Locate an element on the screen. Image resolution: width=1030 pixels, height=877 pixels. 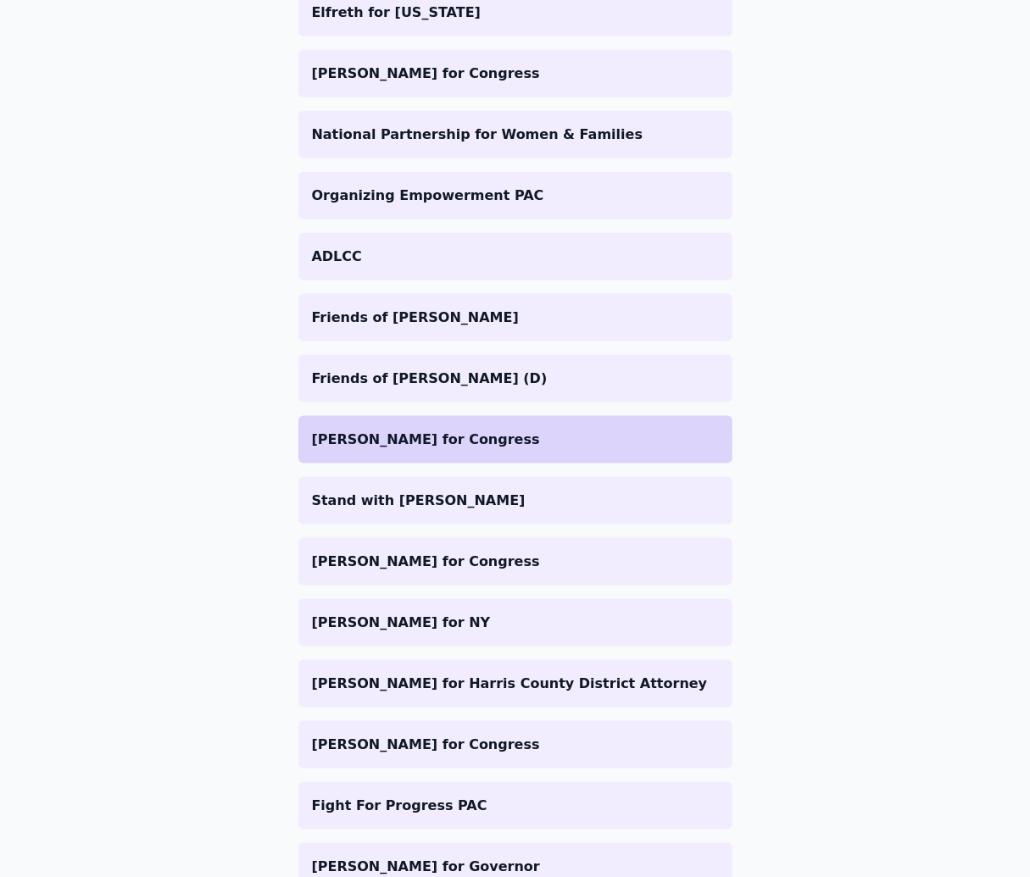
p: Fight For Progress PAC is located at coordinates (515, 806).